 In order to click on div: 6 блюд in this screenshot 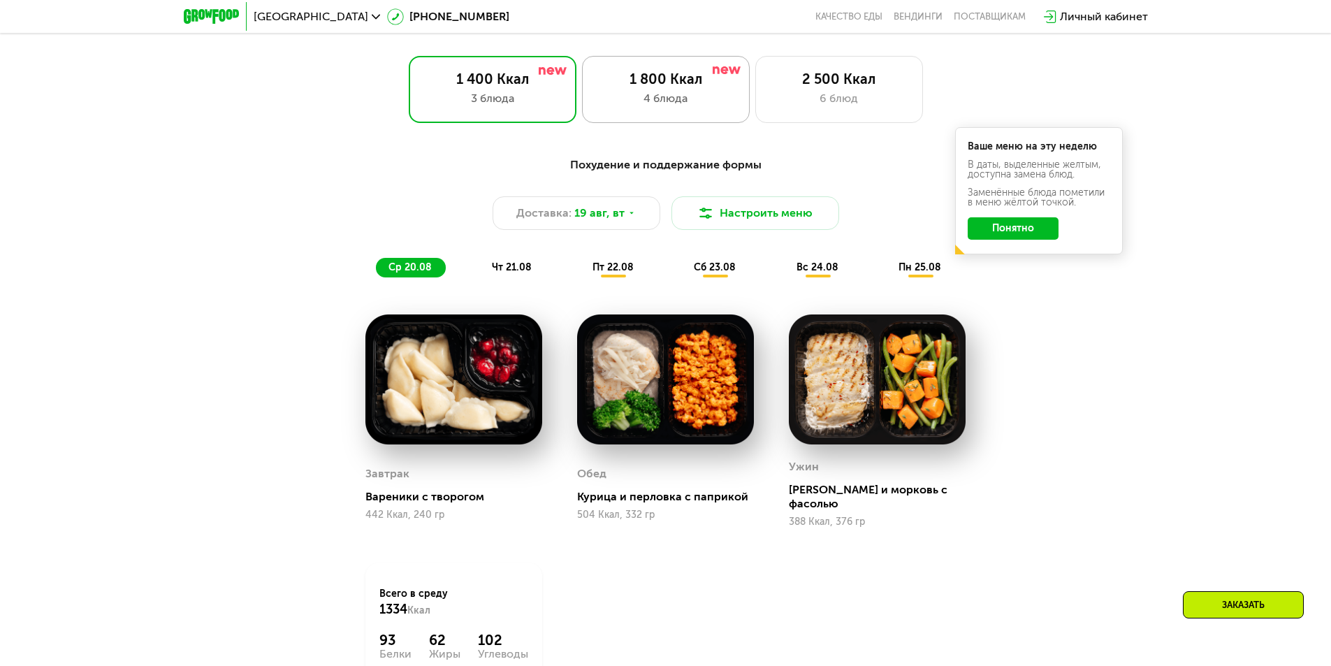, I will do `click(839, 99)`.